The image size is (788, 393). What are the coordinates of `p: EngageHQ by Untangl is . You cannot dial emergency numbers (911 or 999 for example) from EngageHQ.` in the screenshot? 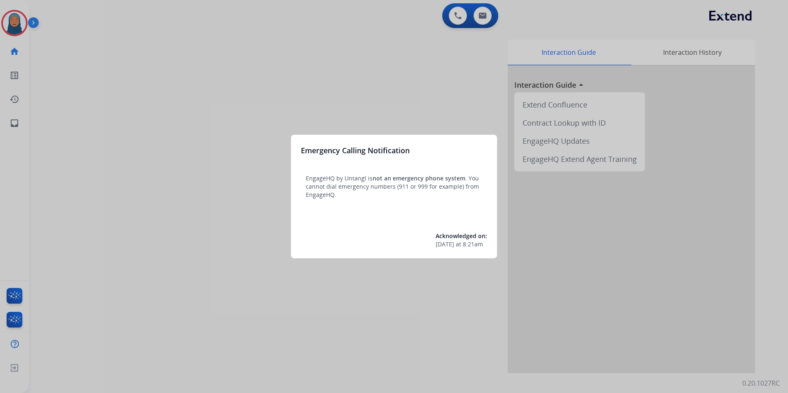 It's located at (394, 187).